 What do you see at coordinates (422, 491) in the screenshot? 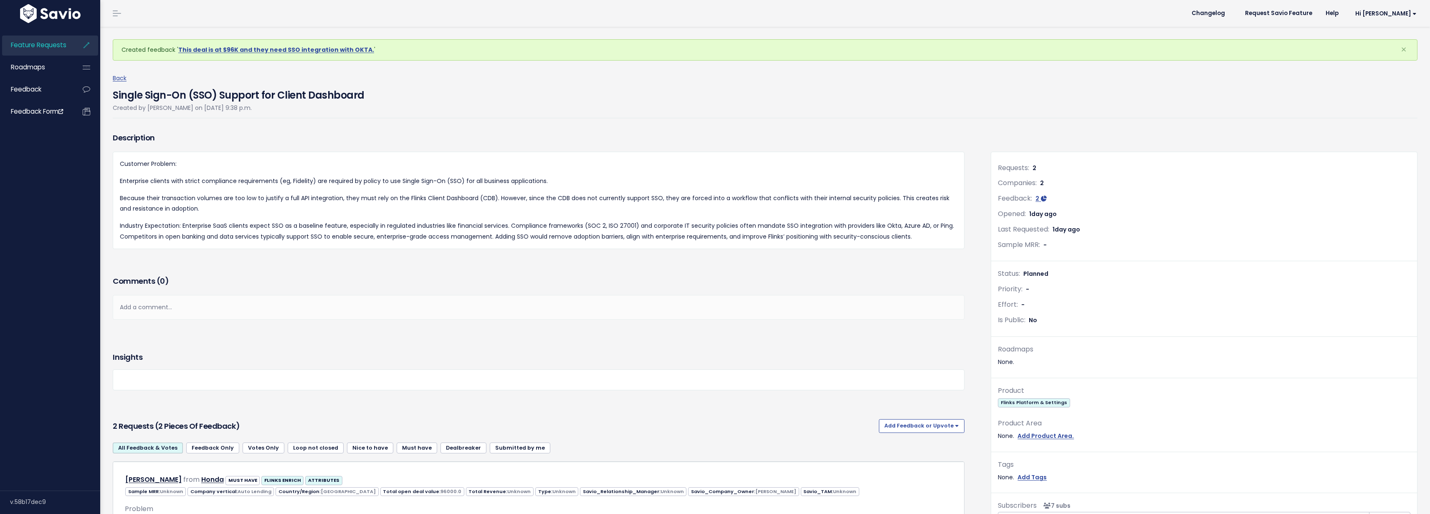
I see `span: Total open deal value:` at bounding box center [422, 491].